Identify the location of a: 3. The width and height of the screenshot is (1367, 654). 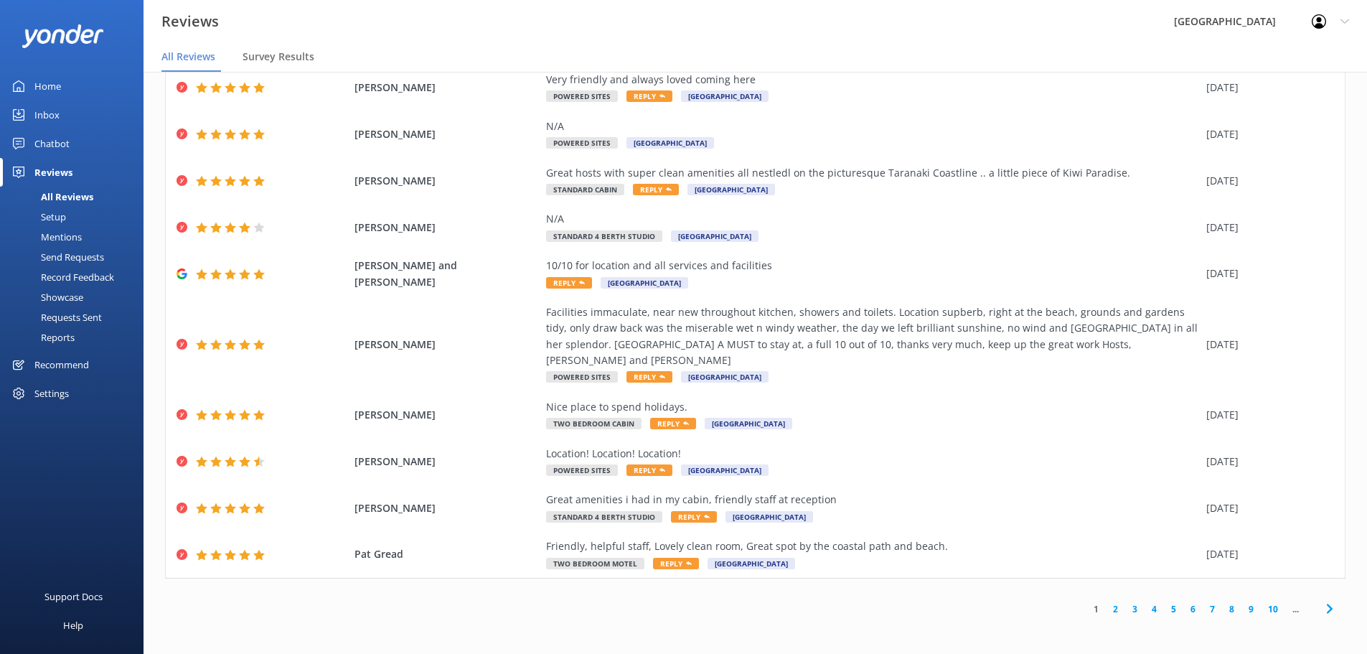
(1134, 609).